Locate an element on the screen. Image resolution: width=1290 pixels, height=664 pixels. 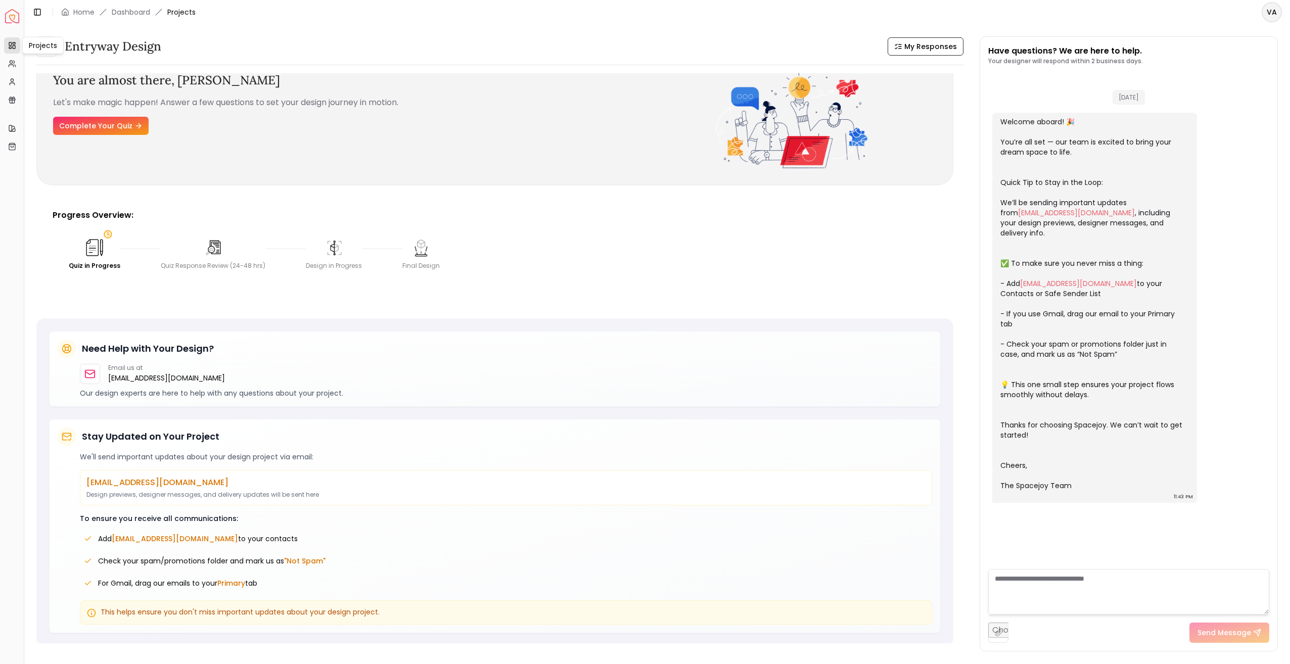
h5: Stay Updated on Your Project is located at coordinates (151, 437).